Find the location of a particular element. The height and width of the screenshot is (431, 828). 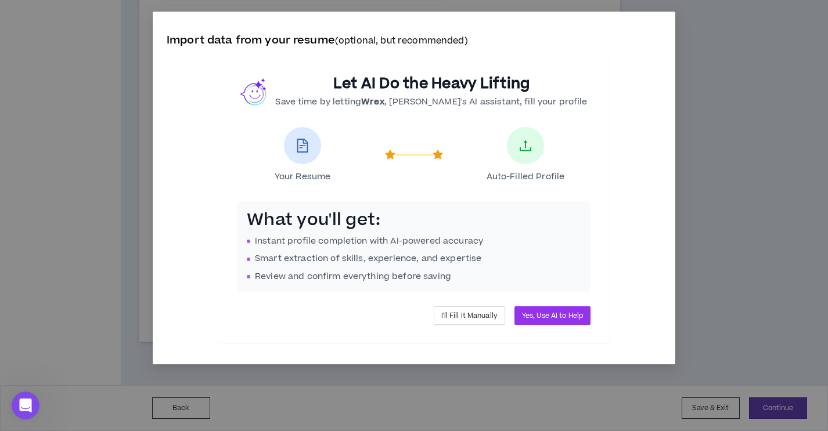

h2: Let AI Do the Heavy Lifting is located at coordinates (431, 84).